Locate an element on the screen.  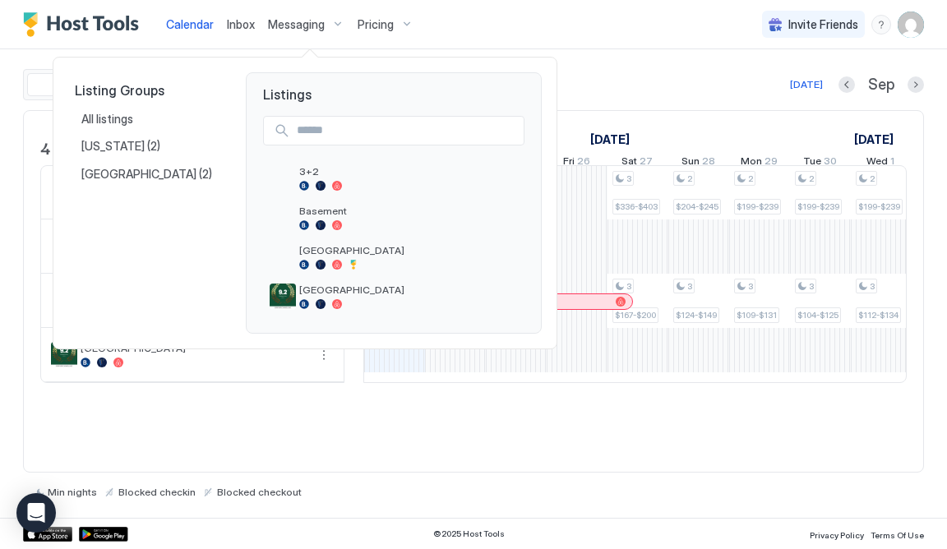
div: Open Intercom Messenger is located at coordinates (36, 513).